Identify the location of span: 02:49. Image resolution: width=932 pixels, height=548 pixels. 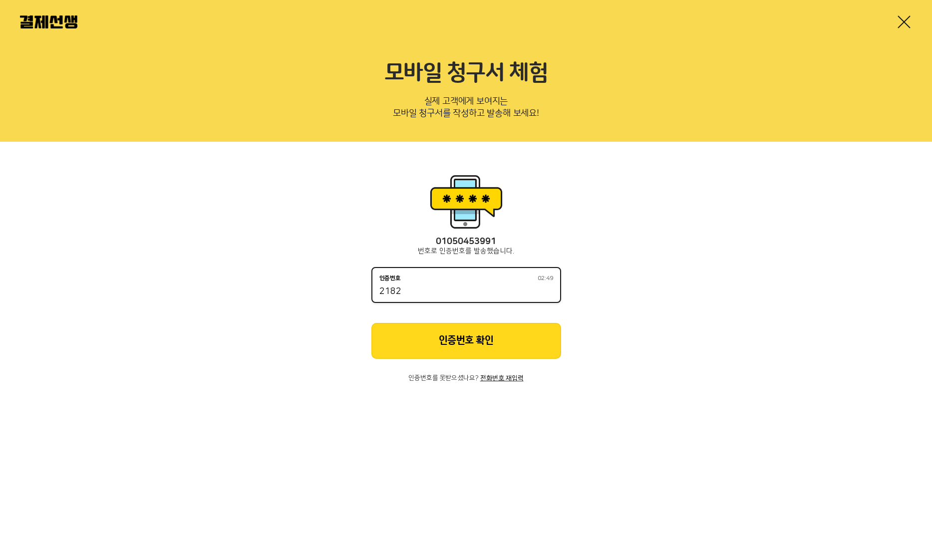
(545, 279).